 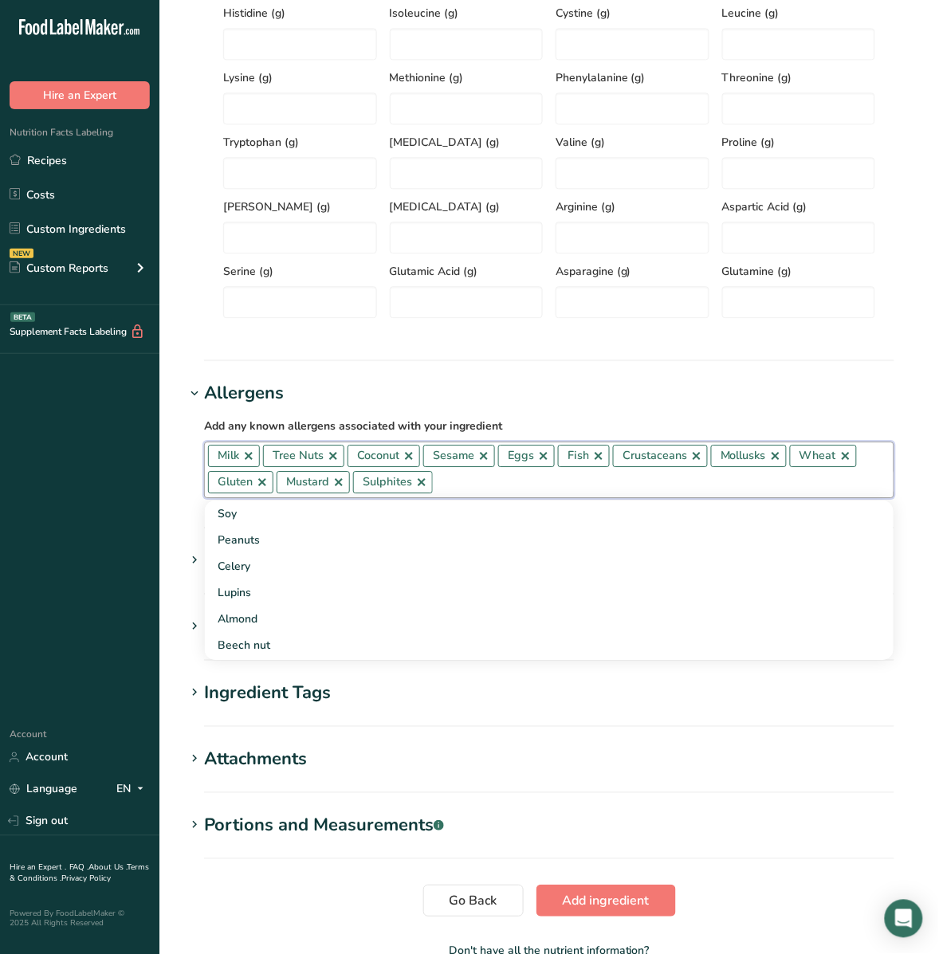 I want to click on span: Tree Nuts, so click(x=298, y=456).